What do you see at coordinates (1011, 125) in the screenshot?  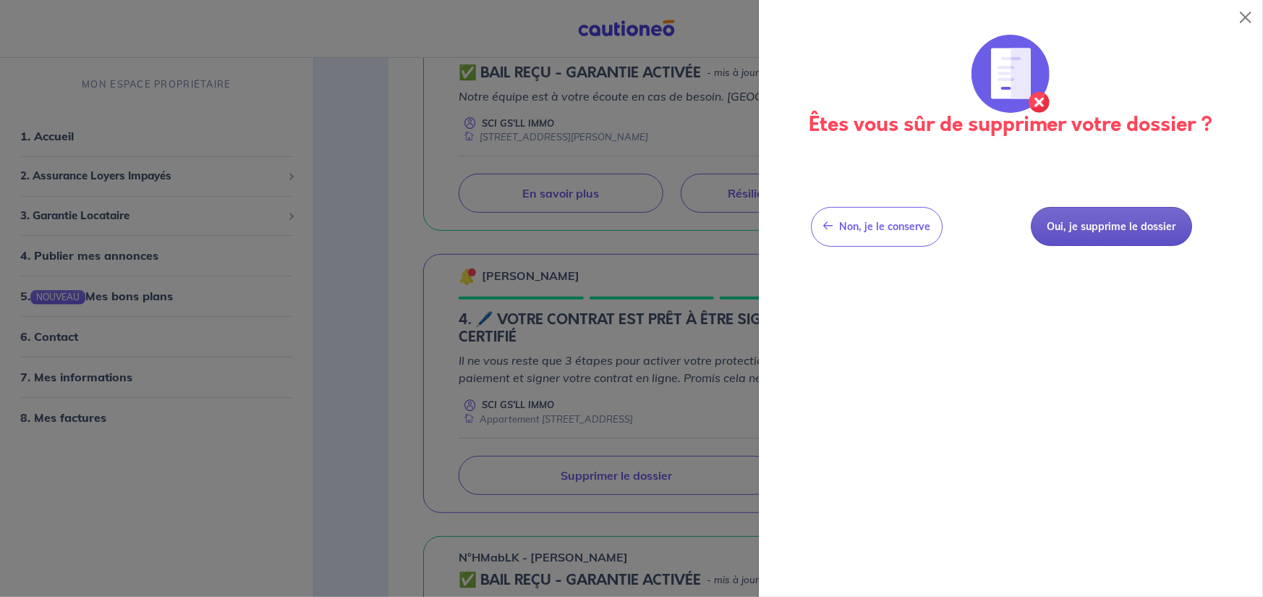 I see `h3: Êtes vous sûr de supprimer votre dossier ?` at bounding box center [1011, 125].